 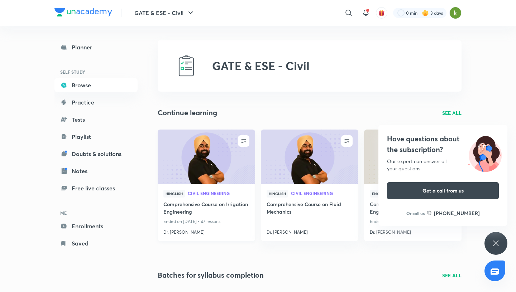 What do you see at coordinates (96, 171) in the screenshot?
I see `a: Notes` at bounding box center [96, 171].